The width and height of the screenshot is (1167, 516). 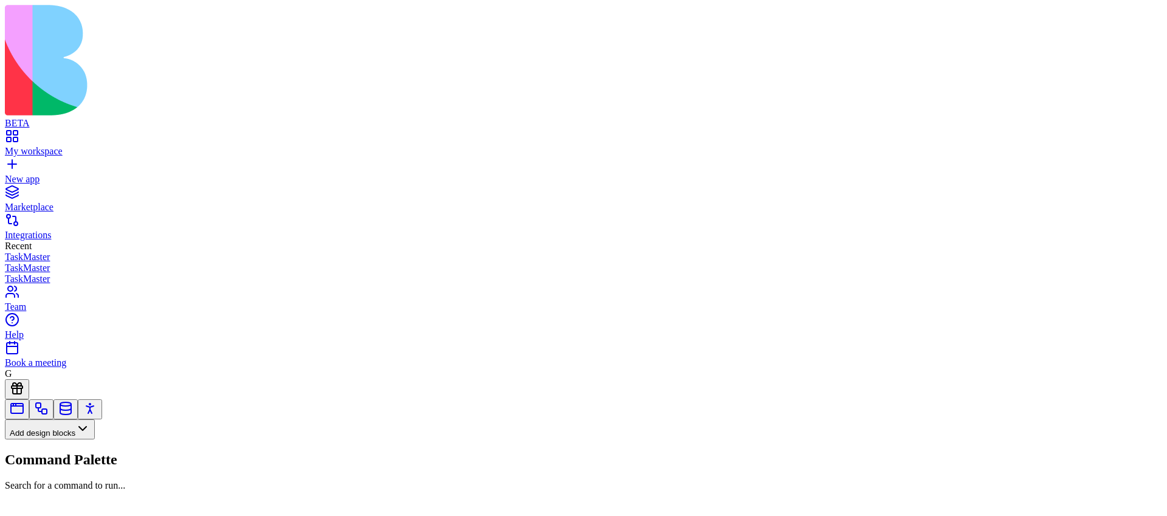 I want to click on a: Integrations, so click(x=583, y=230).